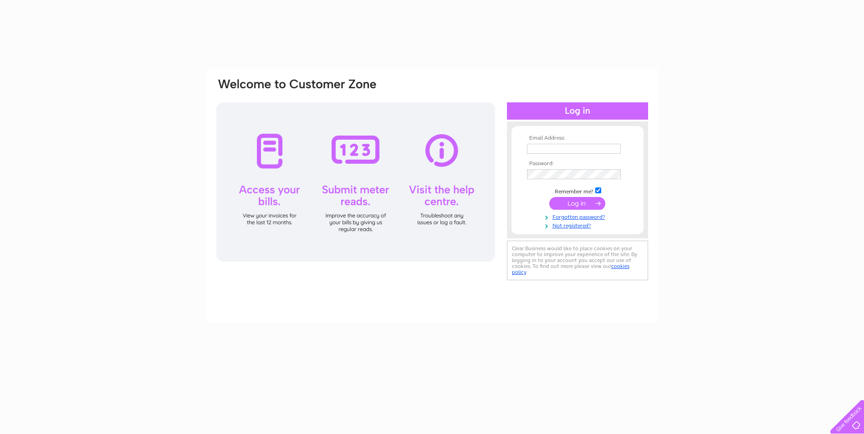  Describe the element at coordinates (578, 216) in the screenshot. I see `a: Forgotten password?` at that location.